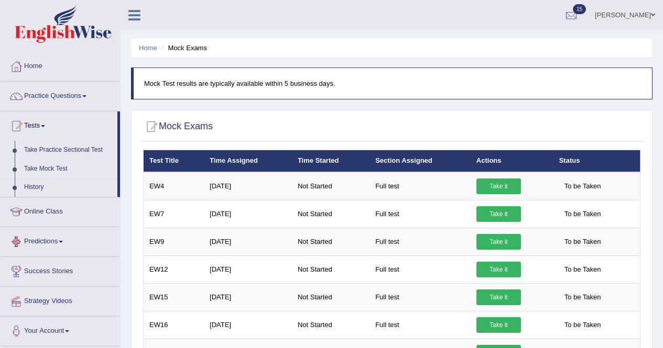 The image size is (663, 348). What do you see at coordinates (331, 161) in the screenshot?
I see `th: Time Started` at bounding box center [331, 161].